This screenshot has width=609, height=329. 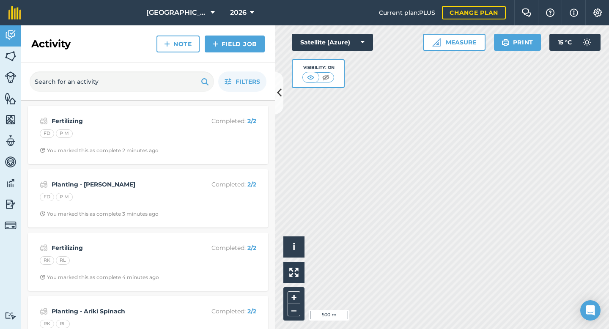 I want to click on div: Visibility: On, so click(x=318, y=68).